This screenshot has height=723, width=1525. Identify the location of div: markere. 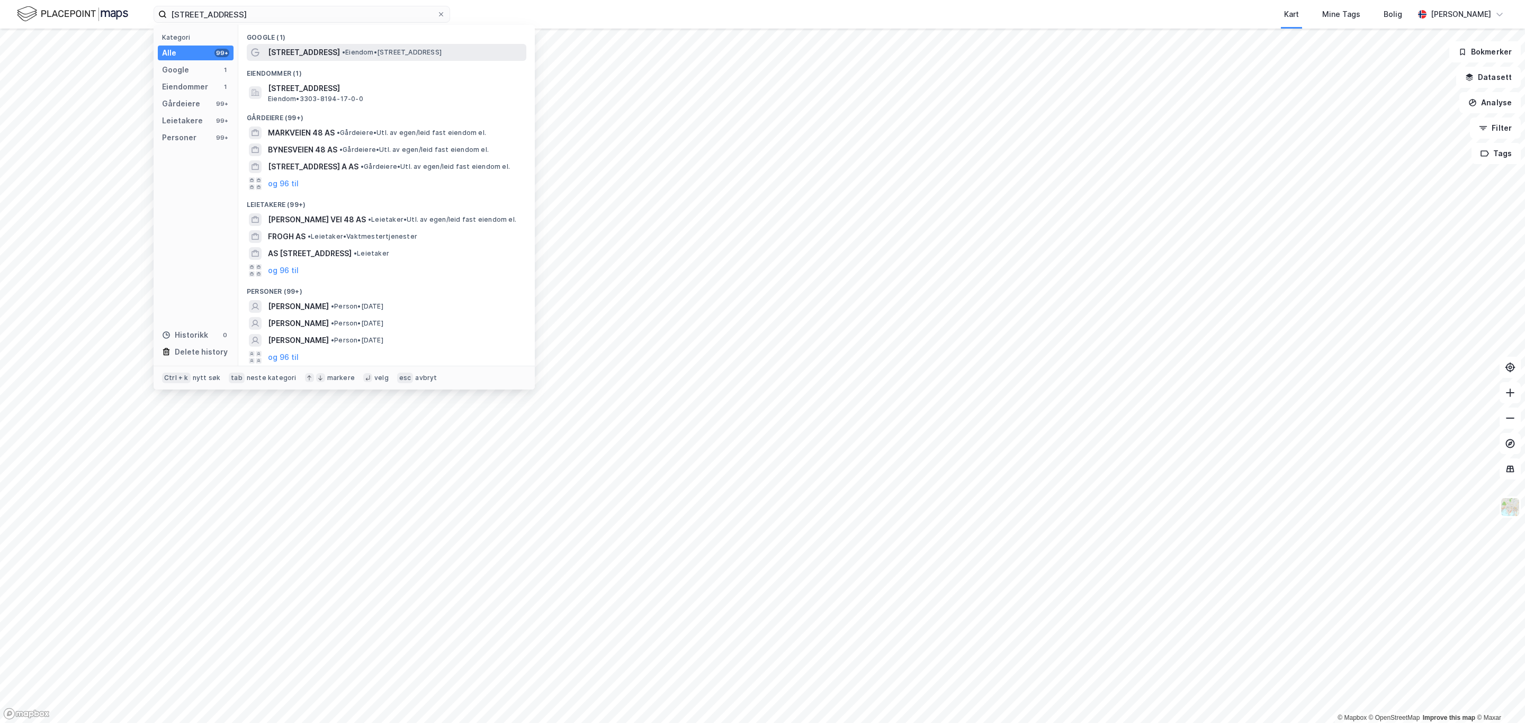
(341, 378).